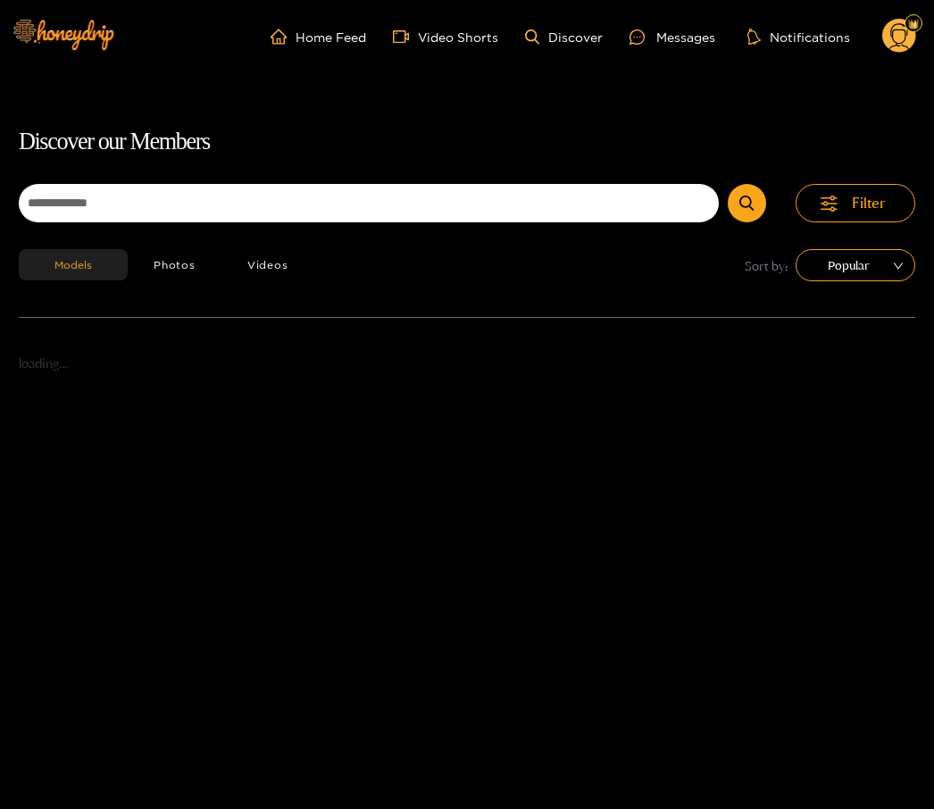 The image size is (934, 809). Describe the element at coordinates (766, 265) in the screenshot. I see `span: Sort by:` at that location.